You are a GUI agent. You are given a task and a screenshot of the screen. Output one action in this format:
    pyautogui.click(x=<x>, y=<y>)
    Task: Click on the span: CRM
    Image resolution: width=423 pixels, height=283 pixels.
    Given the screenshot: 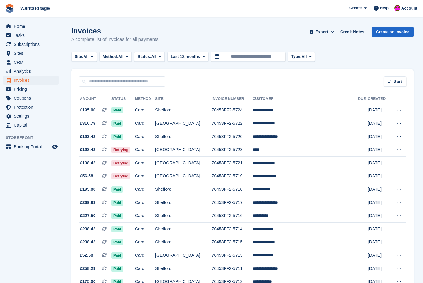 What is the action you would take?
    pyautogui.click(x=32, y=62)
    